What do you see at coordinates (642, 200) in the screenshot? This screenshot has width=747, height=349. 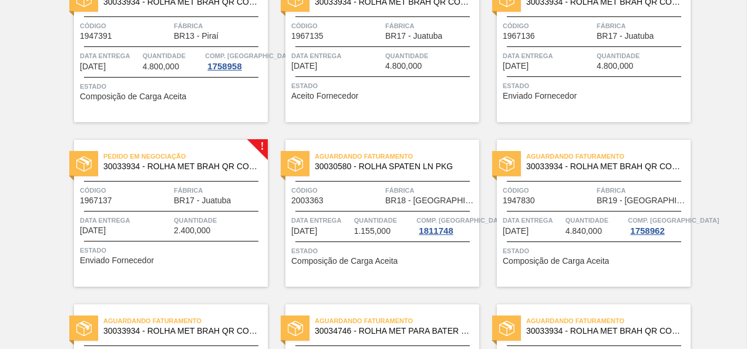 I see `span: BR19 - Nova Rio` at bounding box center [642, 200].